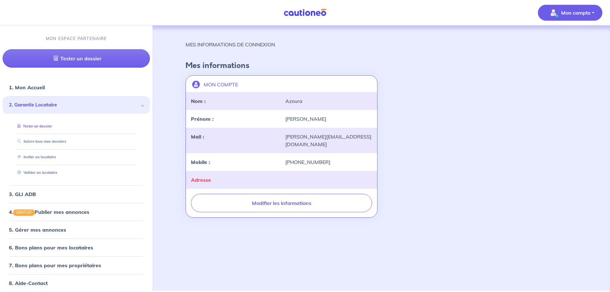 The height and width of the screenshot is (292, 610). What do you see at coordinates (27, 87) in the screenshot?
I see `a: 1. Mon Accueil` at bounding box center [27, 87].